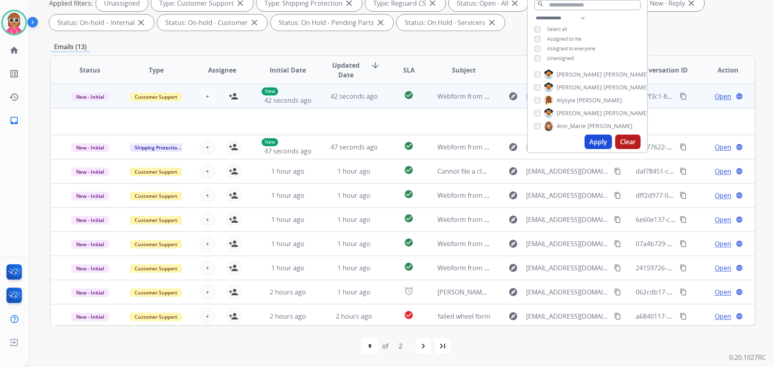 The image size is (774, 367). What do you see at coordinates (14, 74) in the screenshot?
I see `mat-icon: list_alt` at bounding box center [14, 74].